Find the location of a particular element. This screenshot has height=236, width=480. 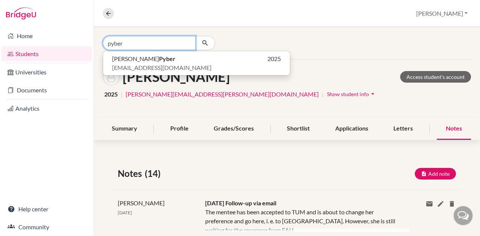

div: Shortlist is located at coordinates (298, 129).